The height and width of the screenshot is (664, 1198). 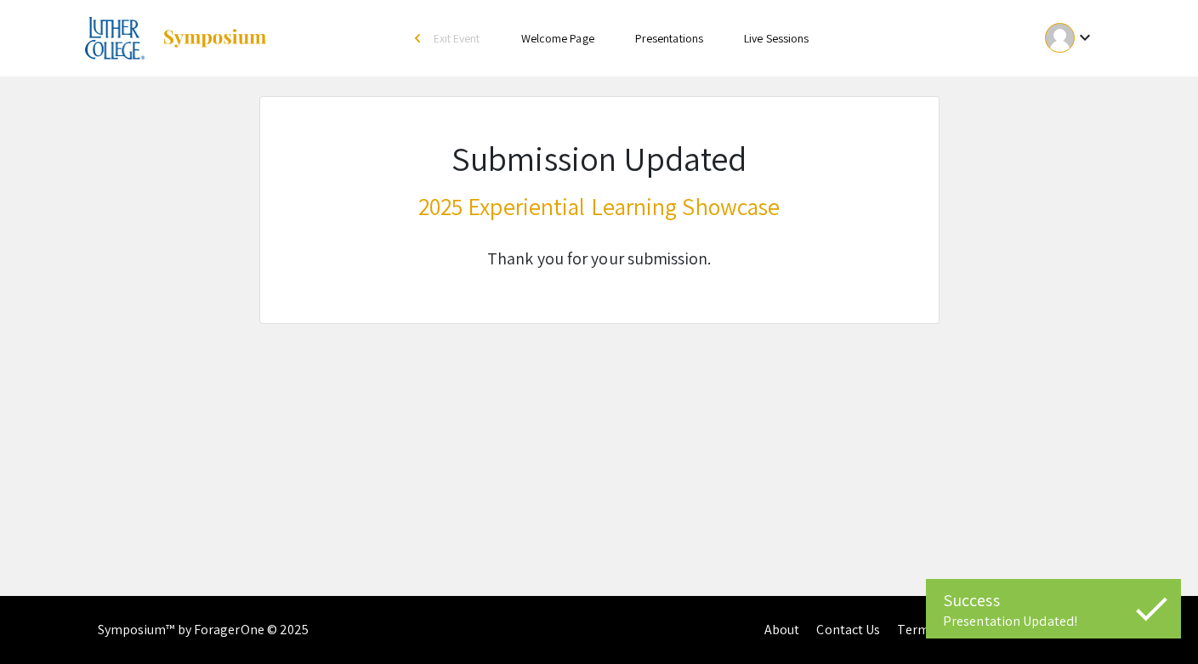 I want to click on a: Live Sessions, so click(x=776, y=38).